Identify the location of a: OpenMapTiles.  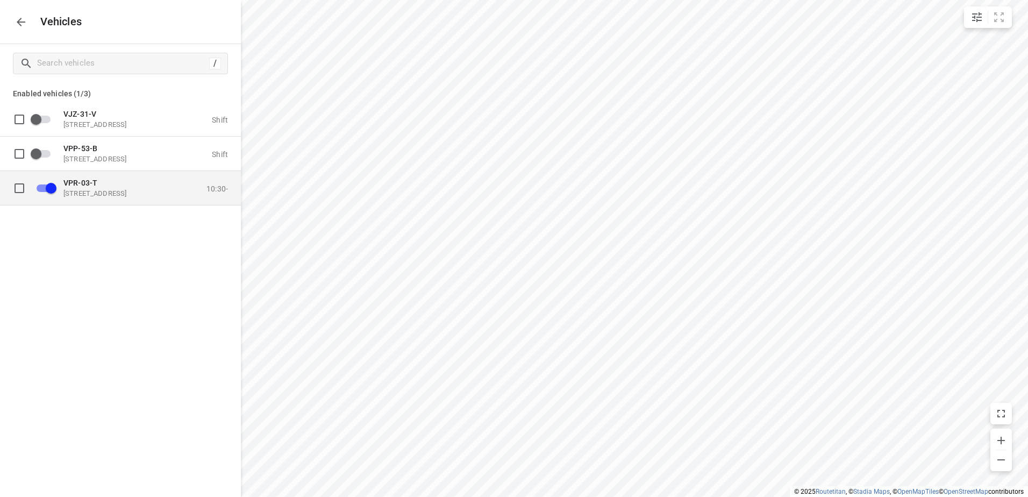
(918, 492).